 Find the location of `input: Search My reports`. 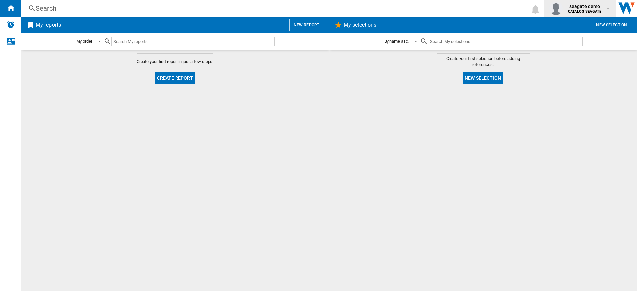

input: Search My reports is located at coordinates (193, 41).